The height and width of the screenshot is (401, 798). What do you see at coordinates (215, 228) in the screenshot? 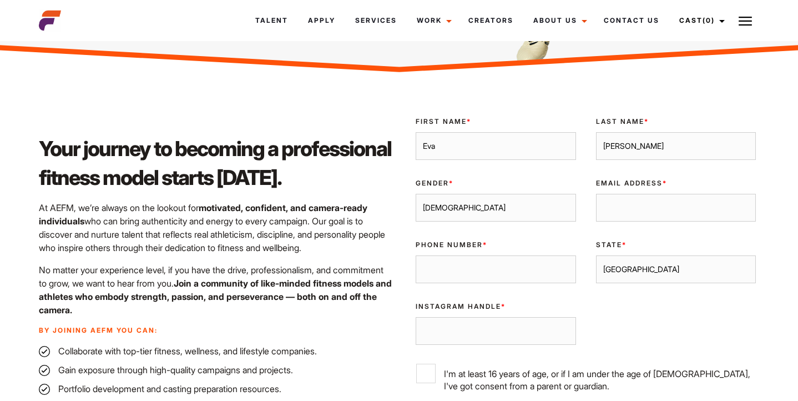
I see `p: At AEFM, we’re always on the lookout for who can bring authenticity and energy to every campaign....` at bounding box center [215, 228].